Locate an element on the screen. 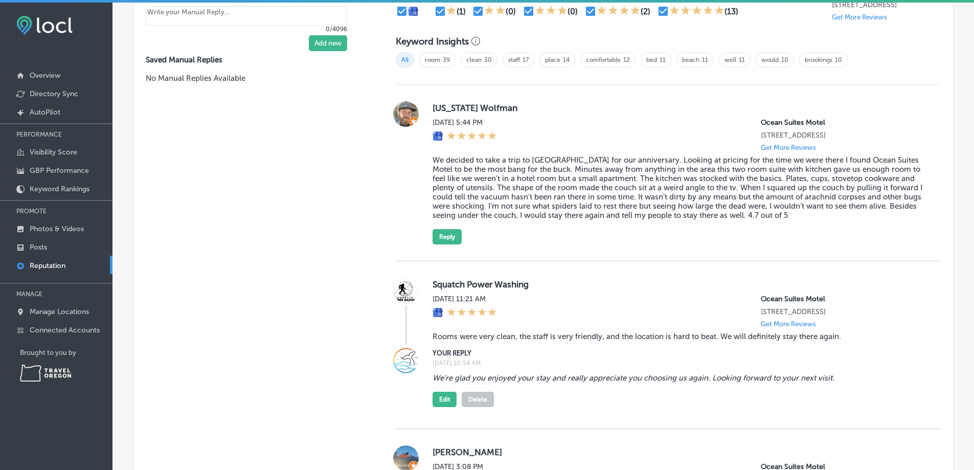 The height and width of the screenshot is (470, 974). p: Posts is located at coordinates (38, 247).